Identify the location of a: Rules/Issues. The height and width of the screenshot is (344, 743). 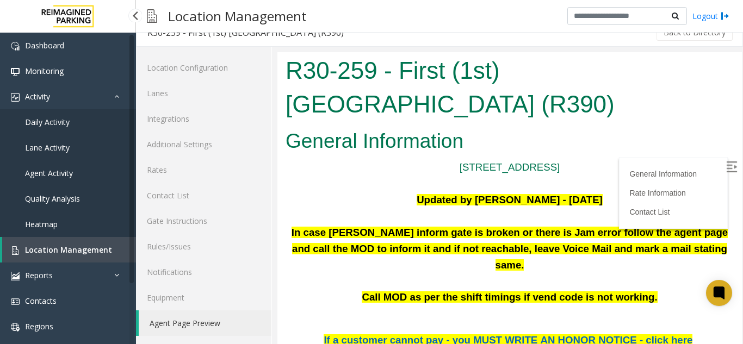
(204, 246).